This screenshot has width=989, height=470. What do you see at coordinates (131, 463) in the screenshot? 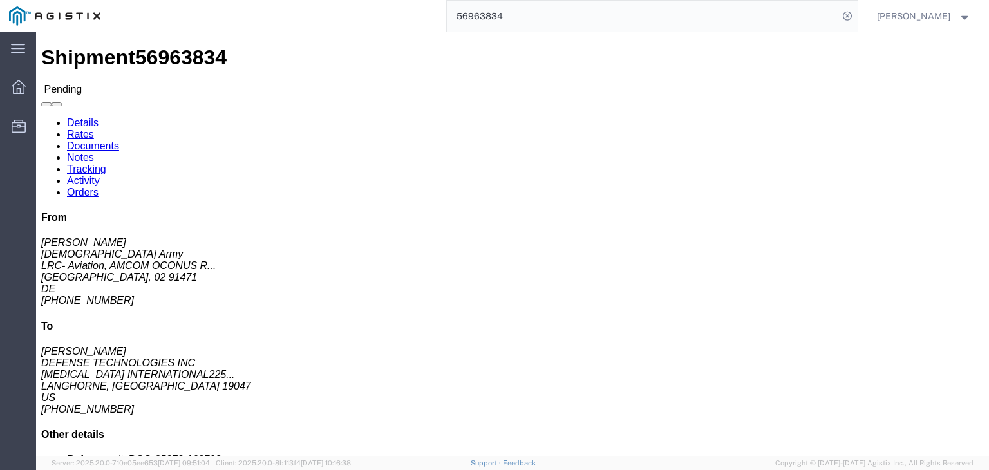
I see `span: Server: 2025.20.0-710e05ee653` at bounding box center [131, 463].